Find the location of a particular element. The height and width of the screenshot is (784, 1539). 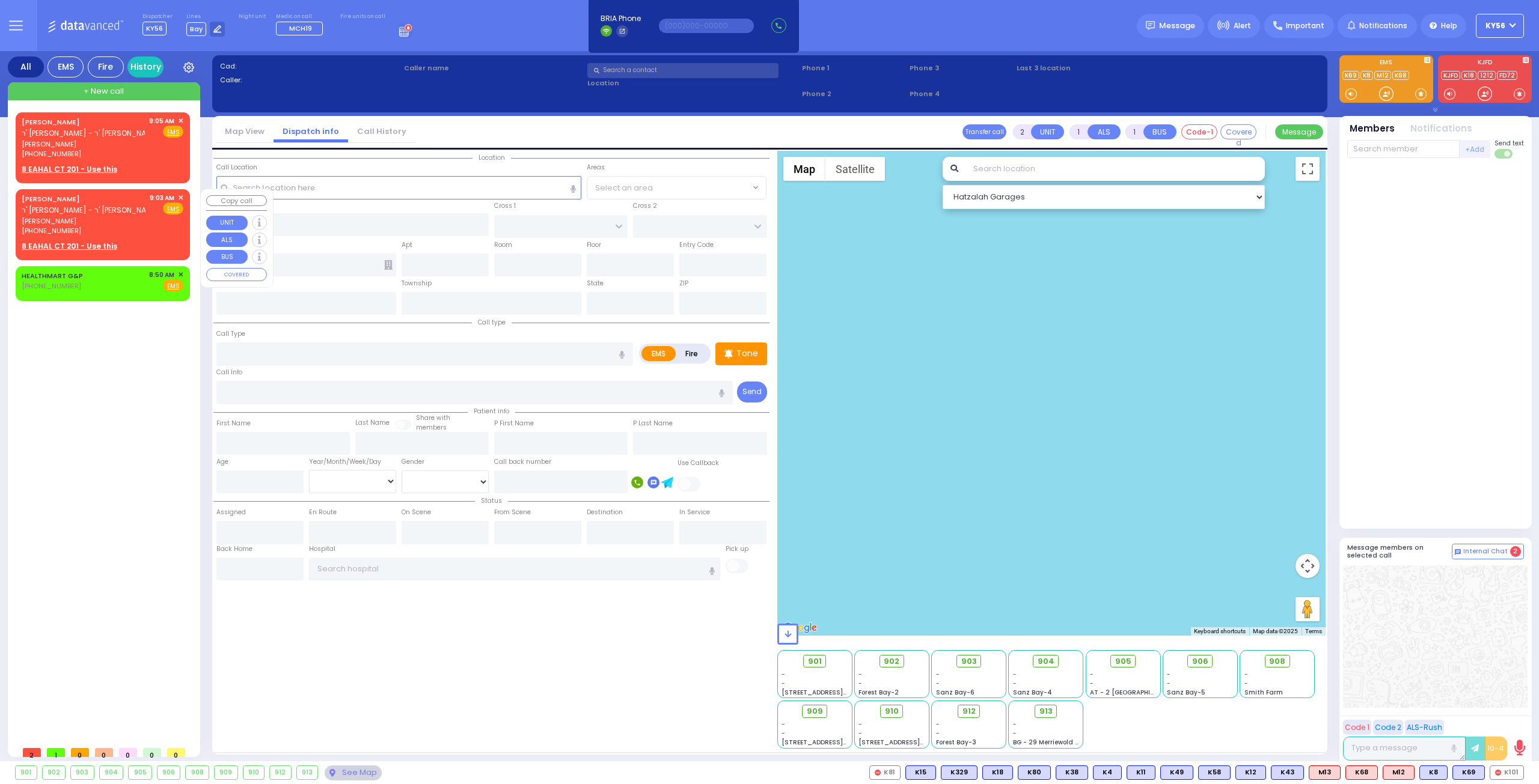

div: See map is located at coordinates (353, 773).